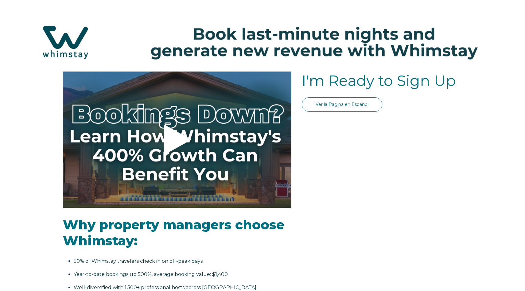  What do you see at coordinates (379, 81) in the screenshot?
I see `span: I'm Ready to Sign Up` at bounding box center [379, 81].